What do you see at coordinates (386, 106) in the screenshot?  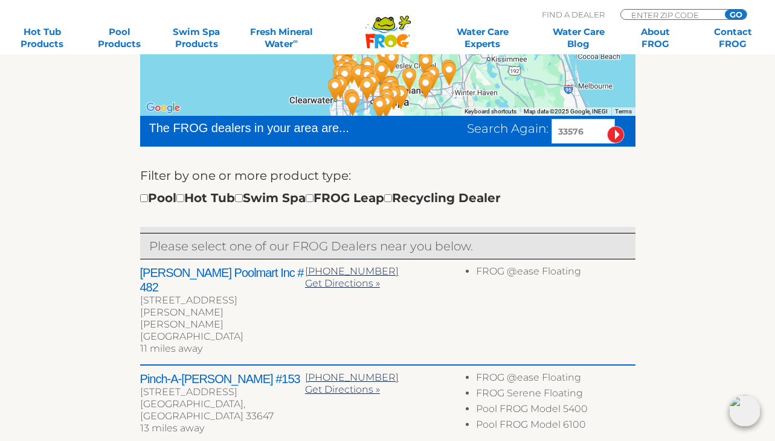 I see `div: Leslie's Poolmart Inc # 638 - 37 miles away.` at bounding box center [386, 106].